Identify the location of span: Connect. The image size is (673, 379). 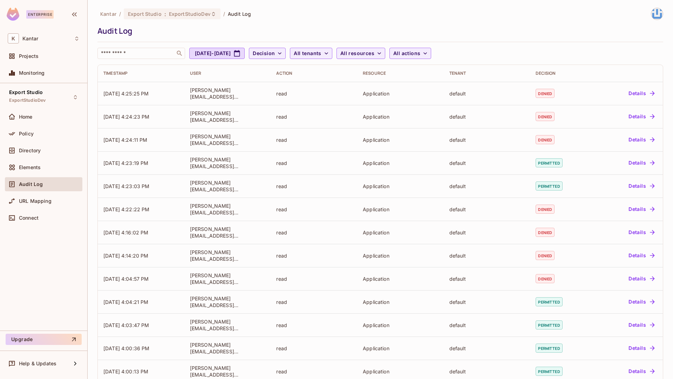
(29, 218).